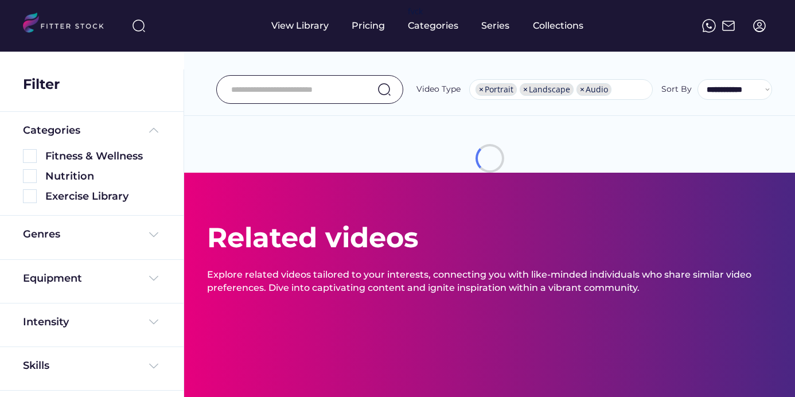  Describe the element at coordinates (103, 176) in the screenshot. I see `div: Nutrition` at that location.